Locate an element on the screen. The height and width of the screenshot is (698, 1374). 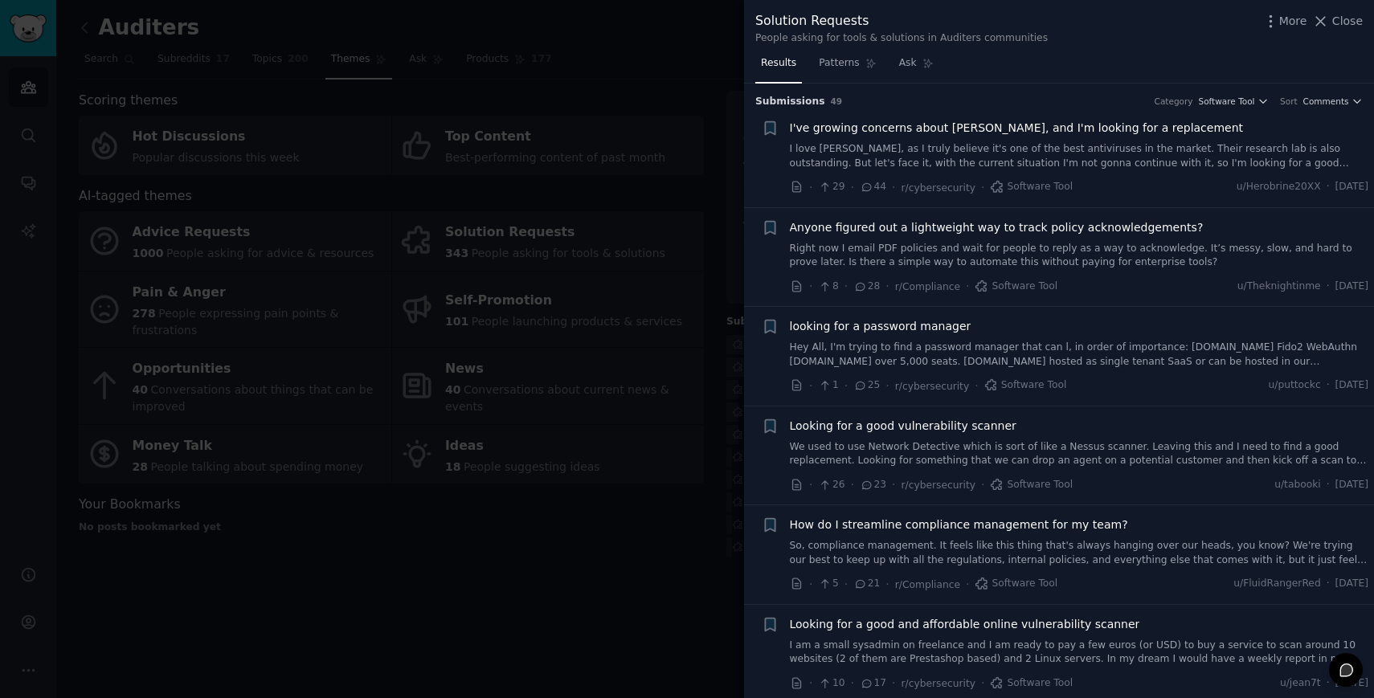
span: u/puttockc is located at coordinates (1294, 386).